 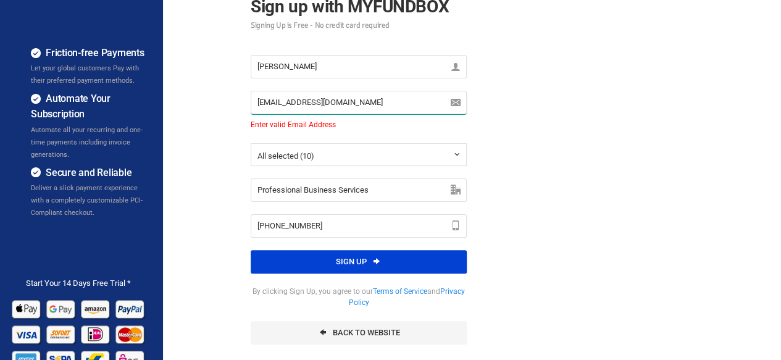 What do you see at coordinates (286, 156) in the screenshot?
I see `span: All selected (10)` at bounding box center [286, 156].